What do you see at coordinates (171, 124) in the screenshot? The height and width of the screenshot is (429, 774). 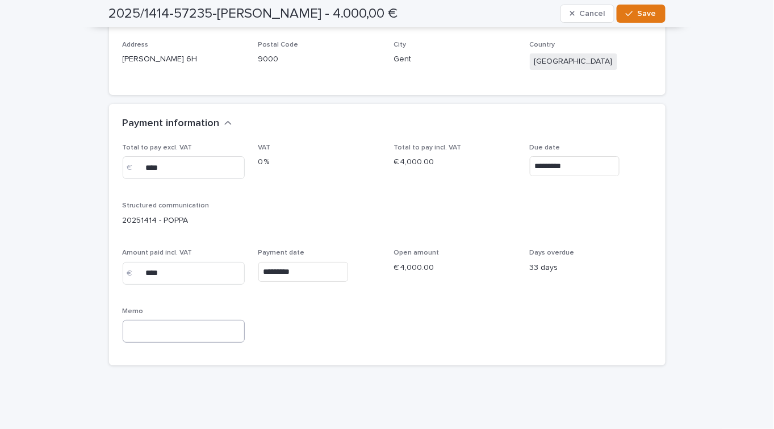 I see `h2: Payment information` at bounding box center [171, 124].